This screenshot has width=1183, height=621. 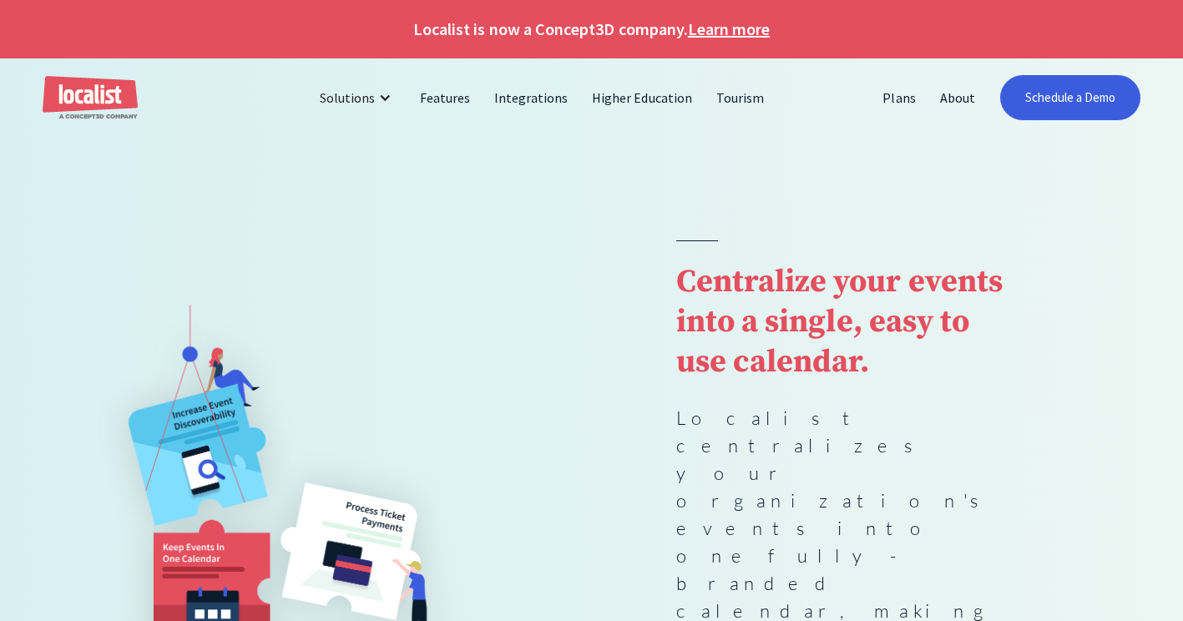 I want to click on a: About, so click(x=958, y=98).